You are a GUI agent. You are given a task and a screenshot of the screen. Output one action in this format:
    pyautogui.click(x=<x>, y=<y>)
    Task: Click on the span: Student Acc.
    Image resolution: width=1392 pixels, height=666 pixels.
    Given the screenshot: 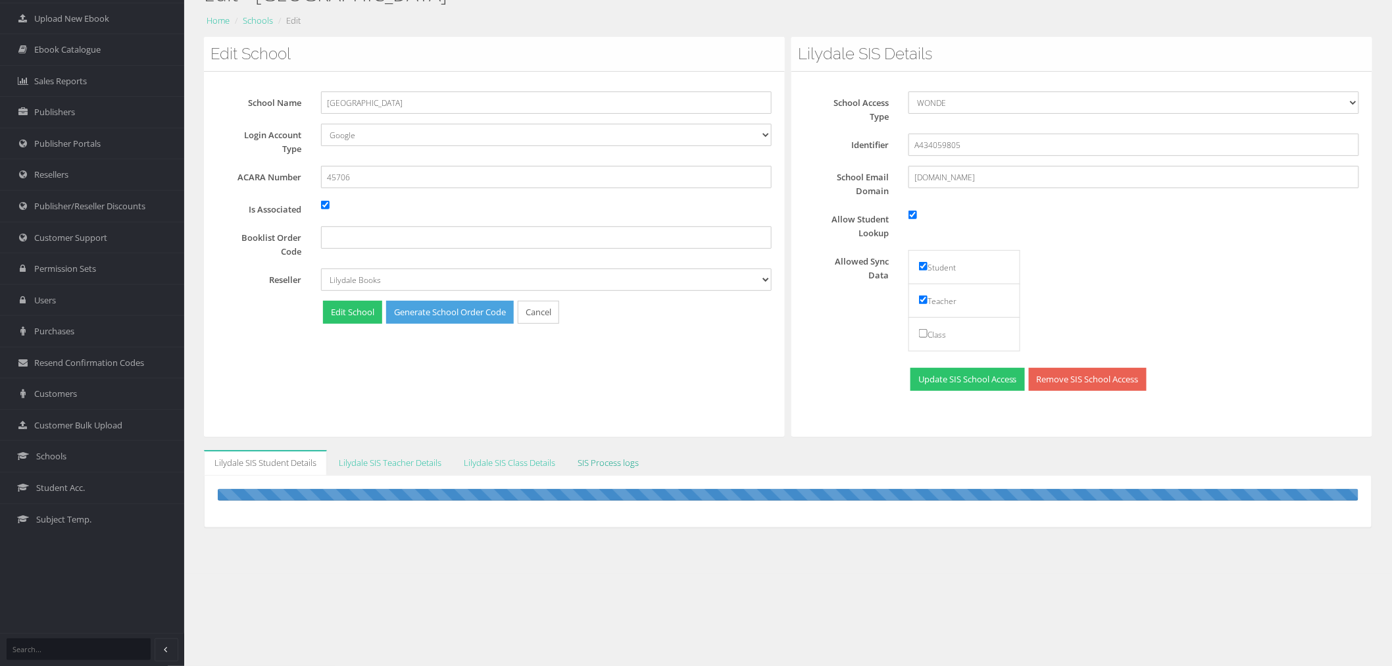 What is the action you would take?
    pyautogui.click(x=61, y=487)
    